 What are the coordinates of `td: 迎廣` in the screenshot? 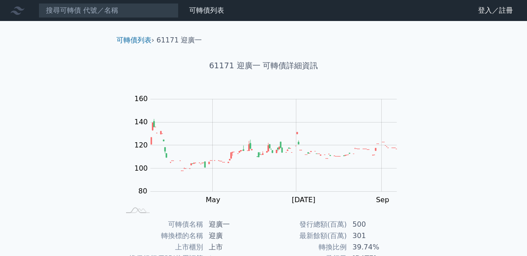 It's located at (233, 236).